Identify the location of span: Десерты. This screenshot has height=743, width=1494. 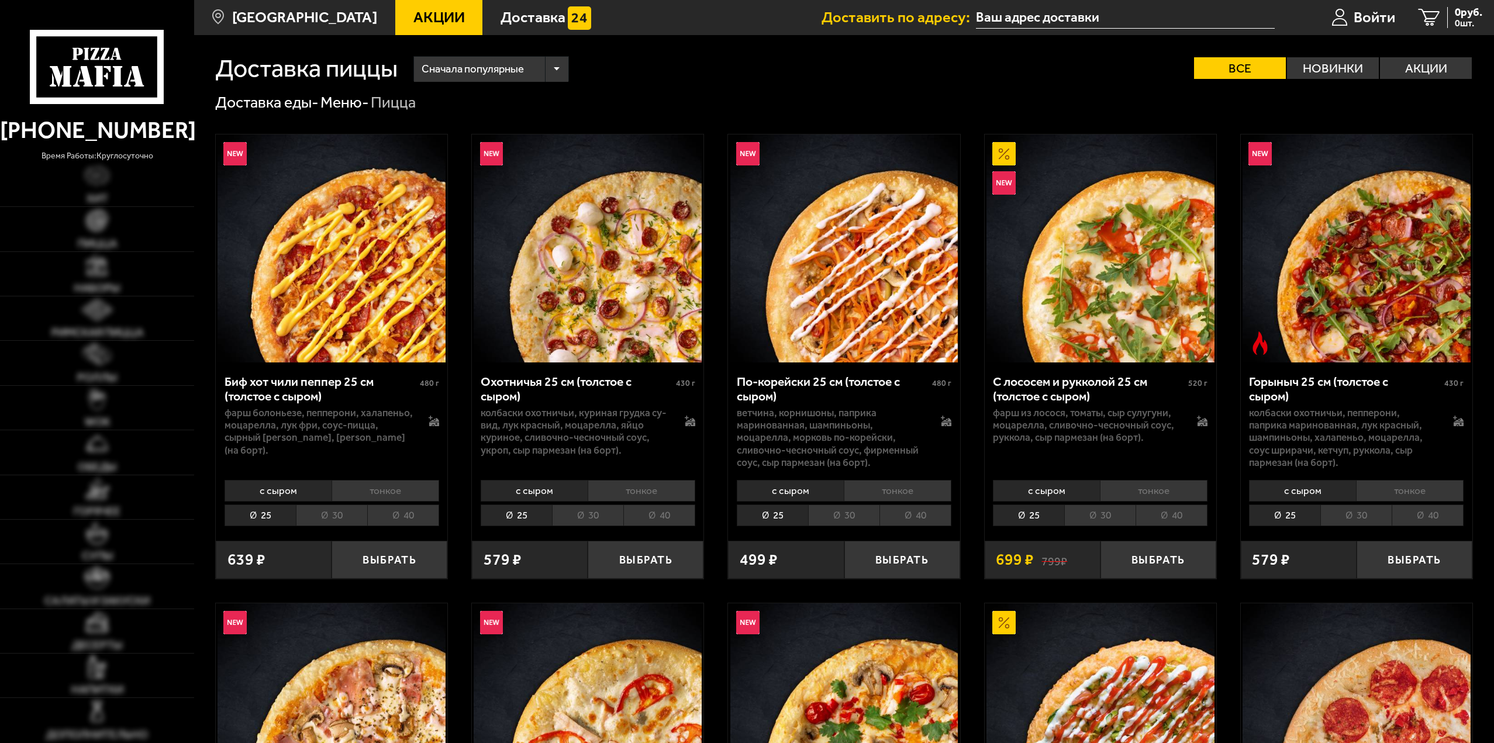
(97, 645).